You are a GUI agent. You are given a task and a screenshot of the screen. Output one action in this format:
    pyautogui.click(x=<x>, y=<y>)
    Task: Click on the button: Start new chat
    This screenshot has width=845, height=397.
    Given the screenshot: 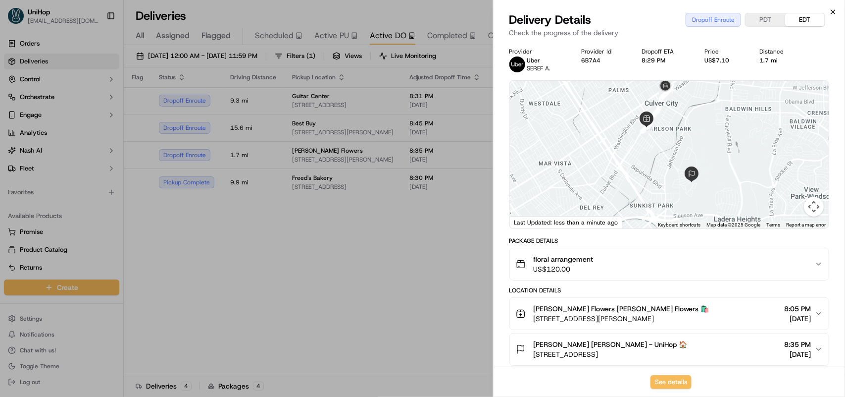 What is the action you would take?
    pyautogui.click(x=174, y=104)
    